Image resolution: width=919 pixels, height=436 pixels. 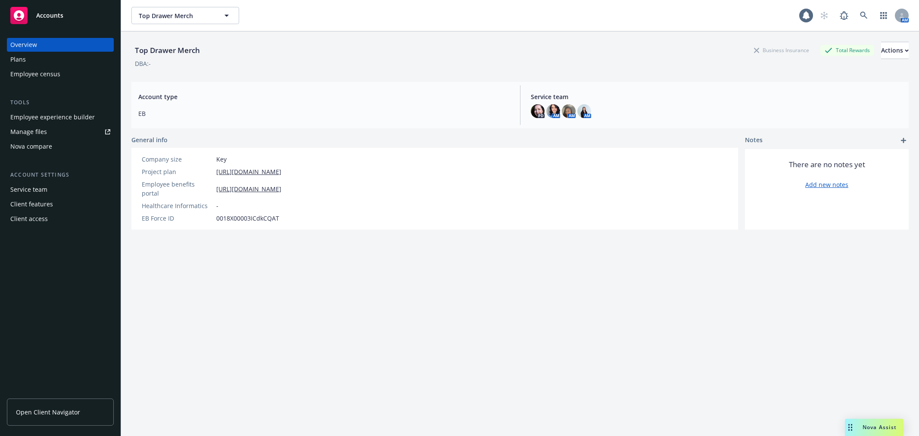 What do you see at coordinates (895, 50) in the screenshot?
I see `button: Actions` at bounding box center [895, 50].